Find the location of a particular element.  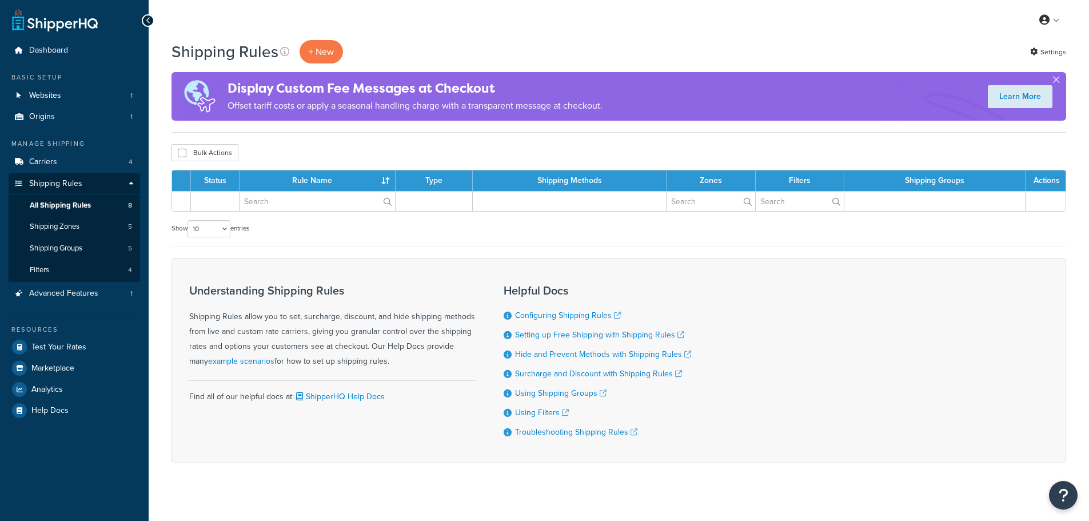

li: Origins is located at coordinates (74, 117).